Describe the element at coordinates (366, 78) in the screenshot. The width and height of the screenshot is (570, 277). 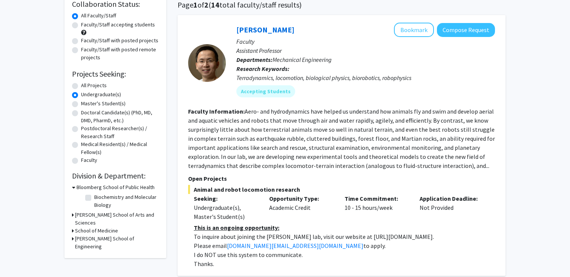
I see `div: Terradynamics, locomotion, biological physics, biorobotics, robophysics` at that location.